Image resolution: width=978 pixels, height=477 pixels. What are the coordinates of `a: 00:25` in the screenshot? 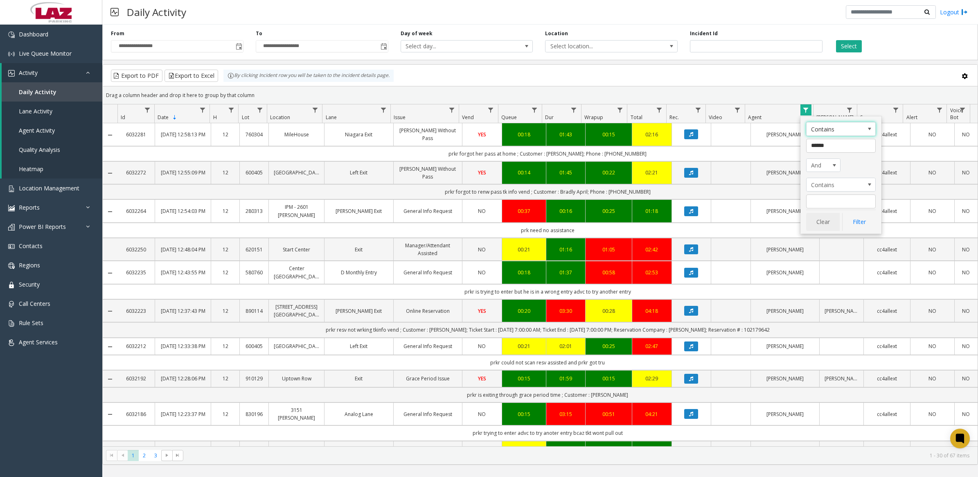 It's located at (608, 346).